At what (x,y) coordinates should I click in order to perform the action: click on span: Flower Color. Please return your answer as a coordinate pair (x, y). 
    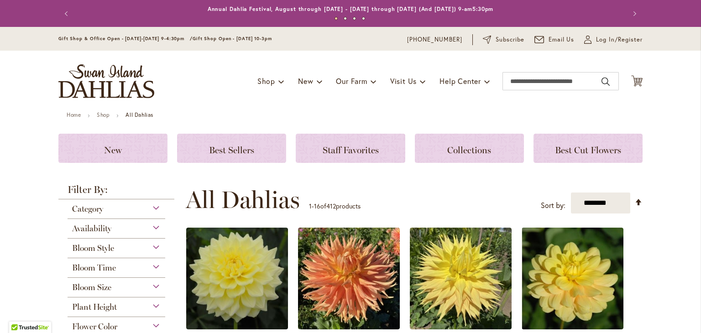
    Looking at the image, I should click on (95, 327).